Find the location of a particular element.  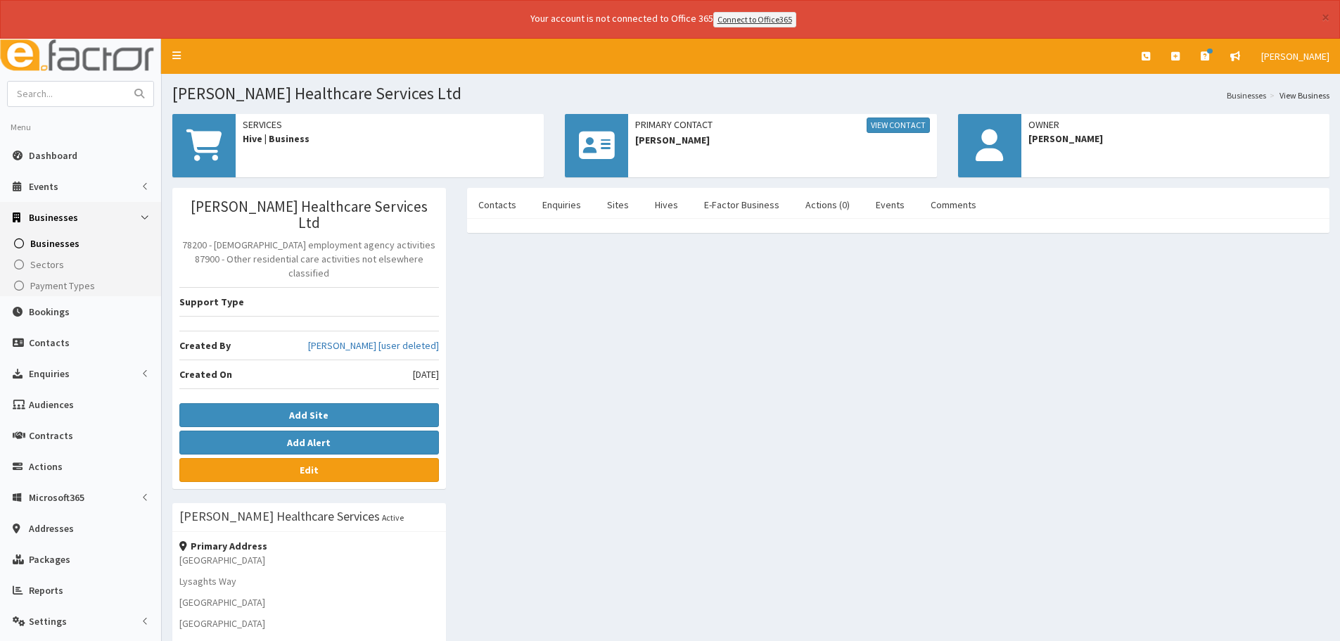

strong: Primary Address is located at coordinates (223, 546).